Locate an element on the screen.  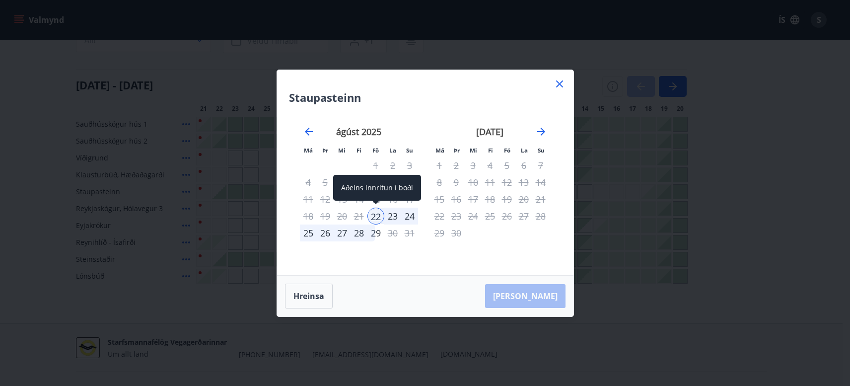
td: Not available. miðvikudagur, 6. ágúst 2025 is located at coordinates (342, 182).